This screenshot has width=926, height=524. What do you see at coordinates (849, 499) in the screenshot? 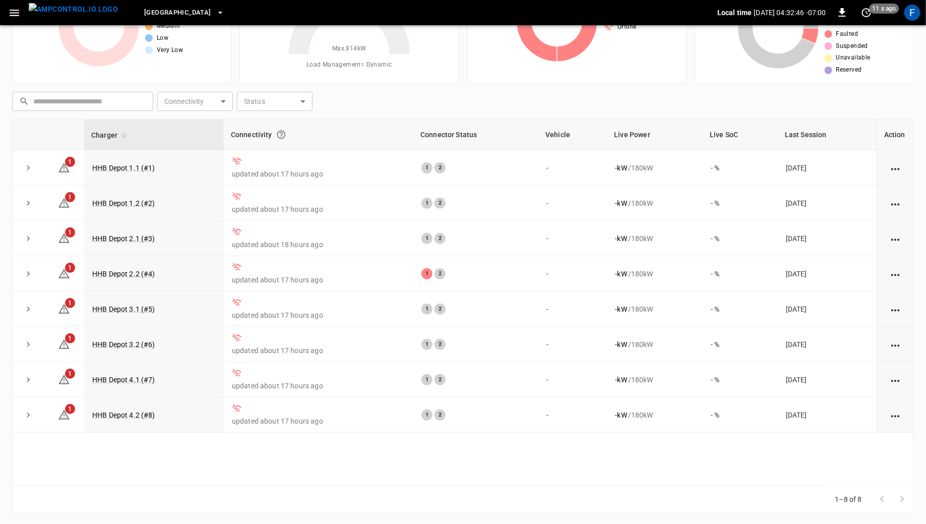
I see `p: 1–8 of 8` at bounding box center [849, 499].